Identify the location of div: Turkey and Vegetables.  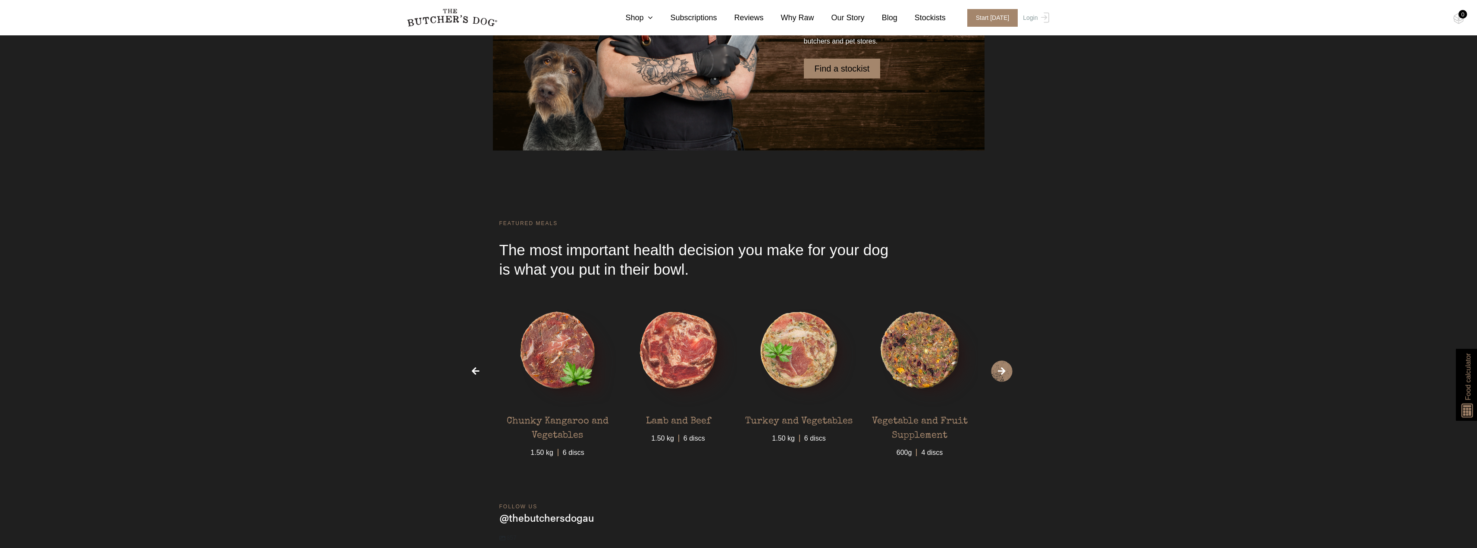
(799, 419).